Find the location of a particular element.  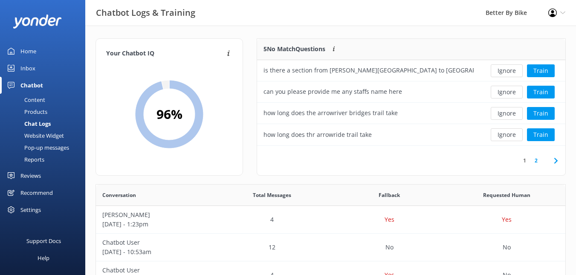

div: Chatbot is located at coordinates (32, 85).